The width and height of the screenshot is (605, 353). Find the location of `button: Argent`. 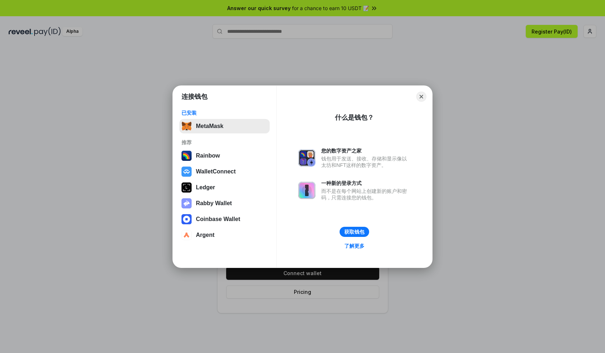

button: Argent is located at coordinates (225, 235).